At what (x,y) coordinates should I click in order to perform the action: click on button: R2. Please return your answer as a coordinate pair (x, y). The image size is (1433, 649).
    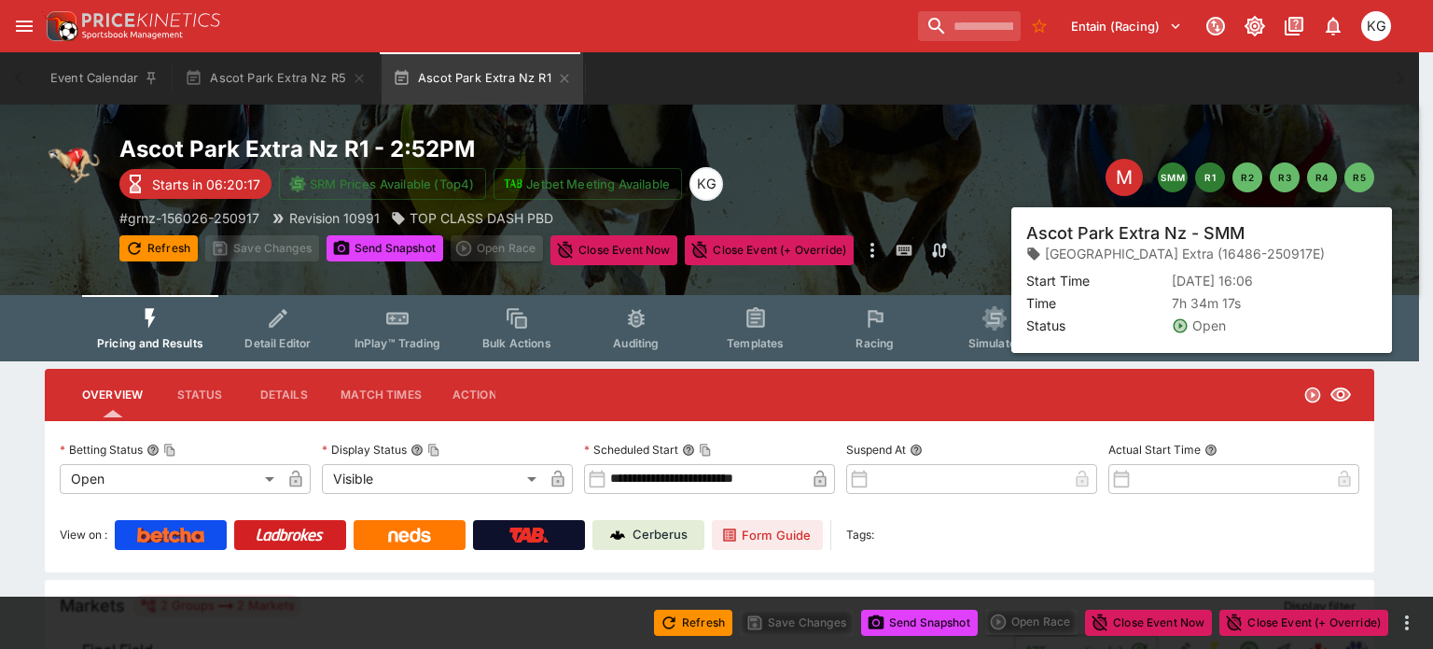
    Looking at the image, I should click on (1248, 177).